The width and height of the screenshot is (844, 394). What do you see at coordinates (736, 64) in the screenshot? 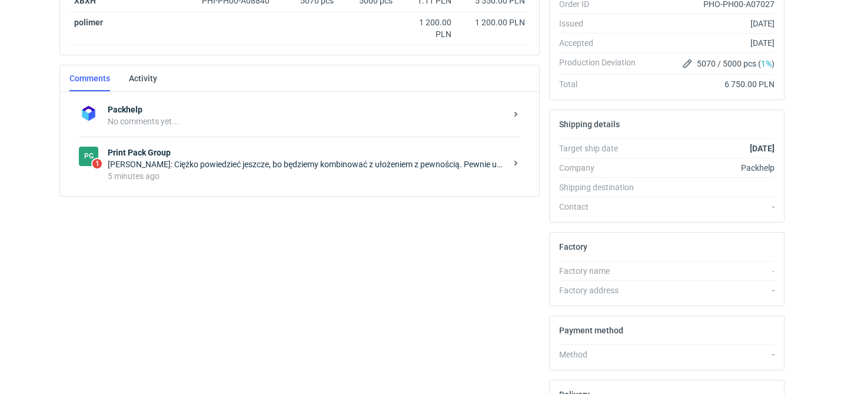
I see `span: 5070 / 5000 pcs ( )` at bounding box center [736, 64].